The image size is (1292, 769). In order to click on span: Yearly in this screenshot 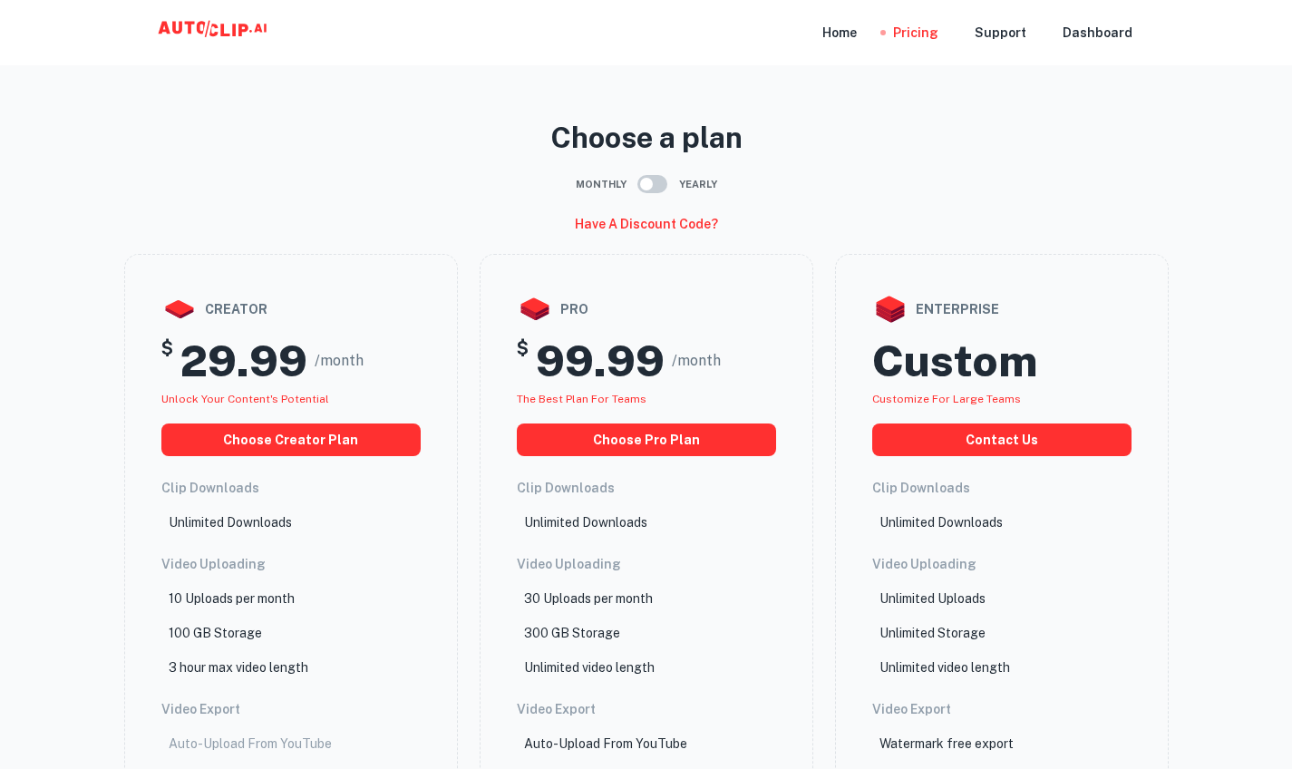, I will do `click(698, 184)`.